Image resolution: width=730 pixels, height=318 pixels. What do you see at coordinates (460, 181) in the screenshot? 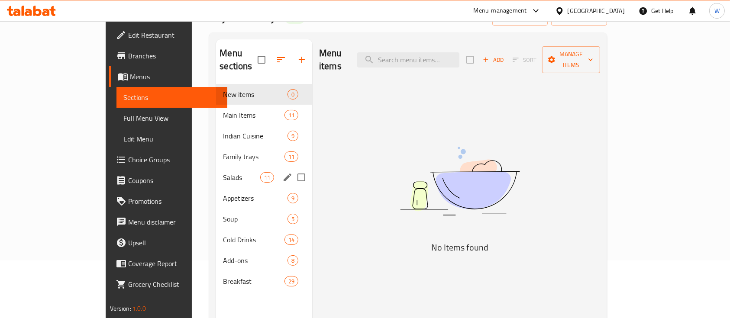
I see `img: dish.svg` at bounding box center [460, 181].